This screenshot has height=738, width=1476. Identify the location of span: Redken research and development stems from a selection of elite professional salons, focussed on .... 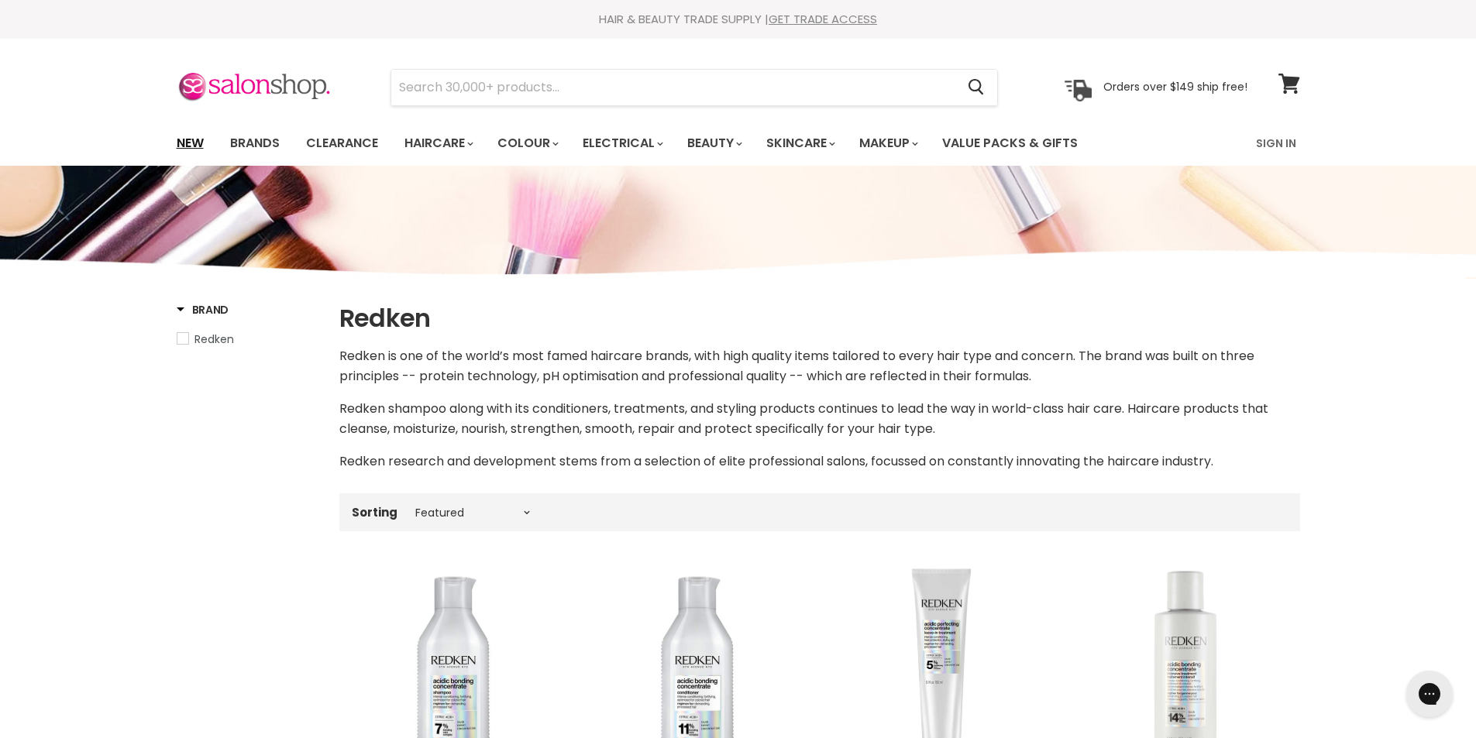
(776, 461).